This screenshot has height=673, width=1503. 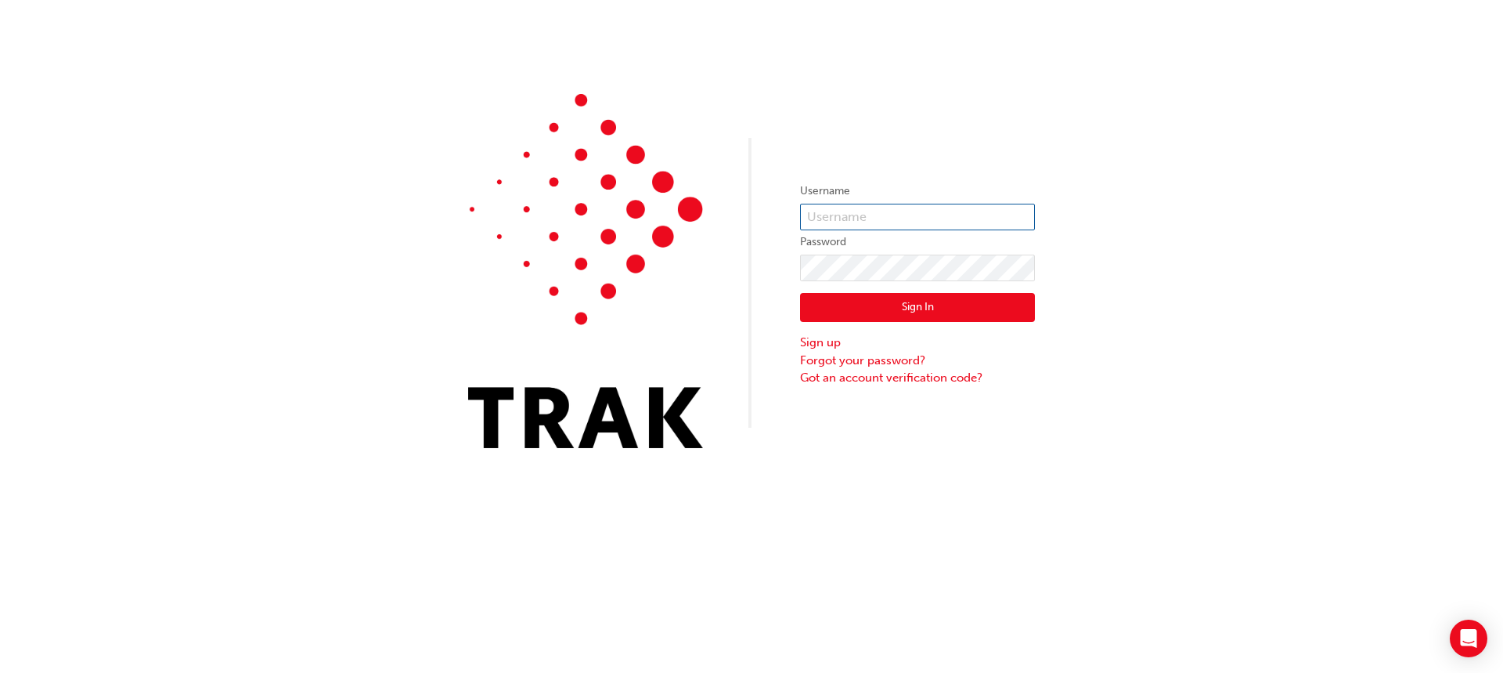 I want to click on a: Sign up, so click(x=918, y=342).